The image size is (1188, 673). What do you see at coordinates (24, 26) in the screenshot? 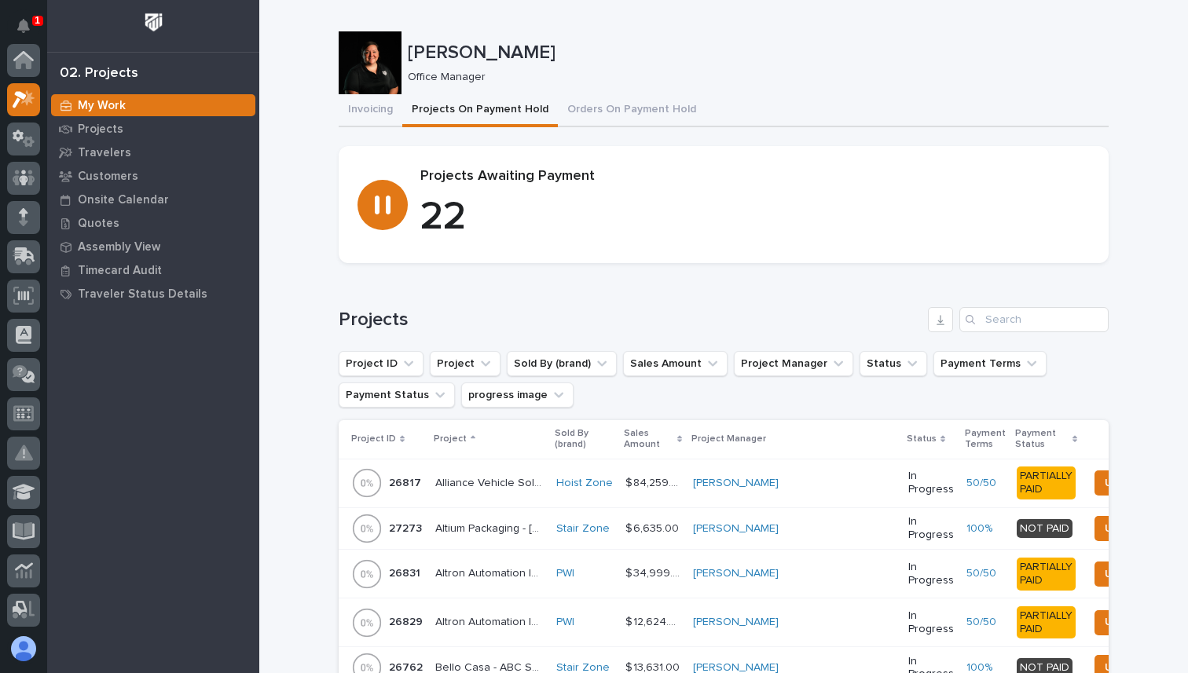
I see `button: Notifications` at bounding box center [24, 26].